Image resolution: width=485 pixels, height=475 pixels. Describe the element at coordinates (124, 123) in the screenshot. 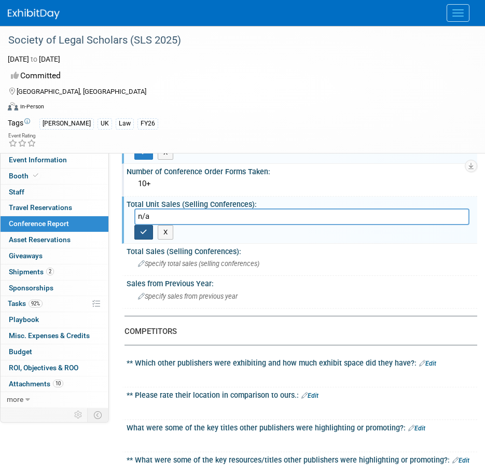

I see `div: Law` at that location.